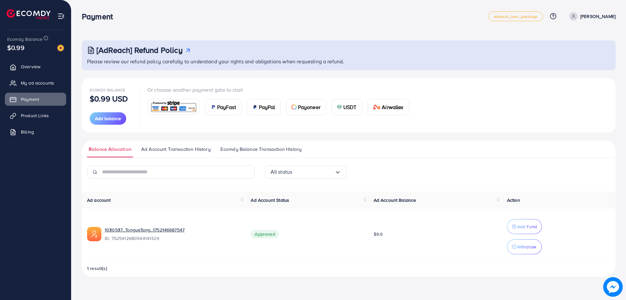 This screenshot has width=626, height=300. Describe the element at coordinates (108, 118) in the screenshot. I see `span: Add balance` at that location.